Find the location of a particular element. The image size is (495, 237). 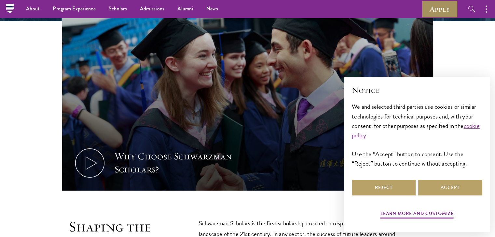

button: Accept is located at coordinates (450, 188).